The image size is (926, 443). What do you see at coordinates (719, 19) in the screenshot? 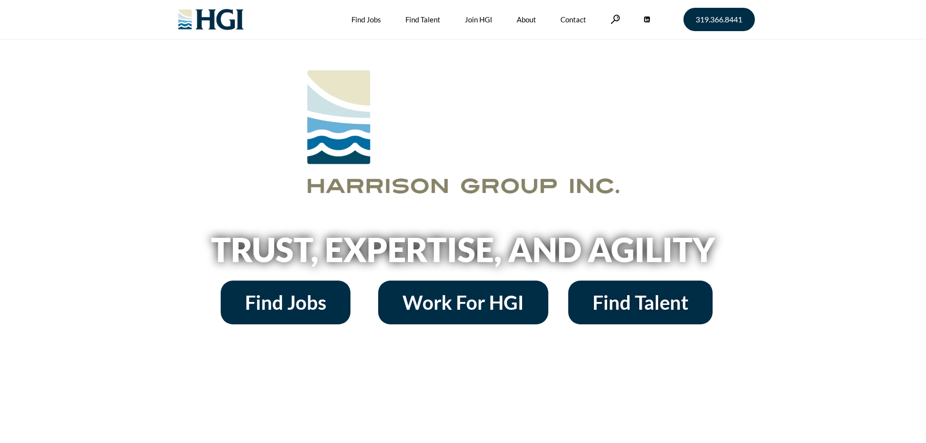
I see `a: 319.366.8441` at bounding box center [719, 19].